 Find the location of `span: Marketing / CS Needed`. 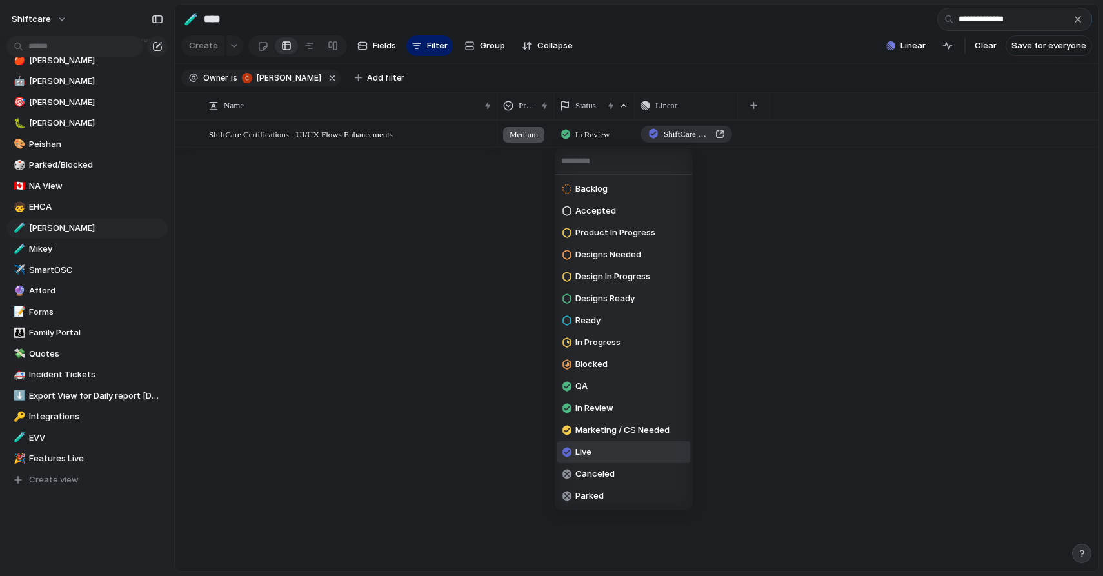

span: Marketing / CS Needed is located at coordinates (622, 430).